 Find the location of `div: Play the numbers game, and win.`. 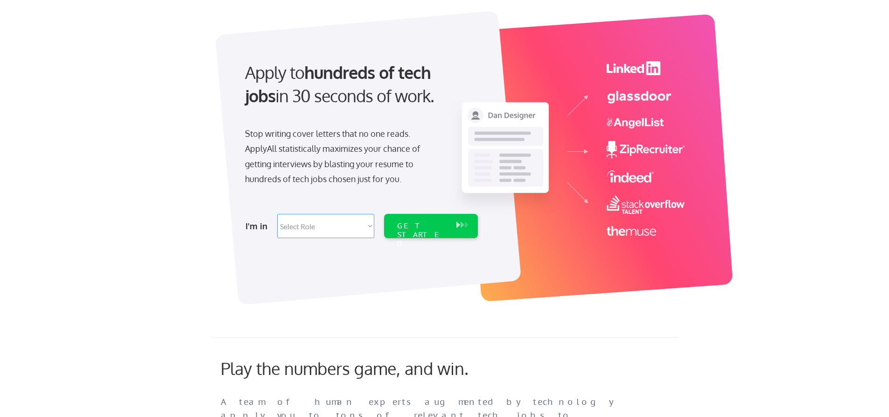

div: Play the numbers game, and win. is located at coordinates (365, 368).